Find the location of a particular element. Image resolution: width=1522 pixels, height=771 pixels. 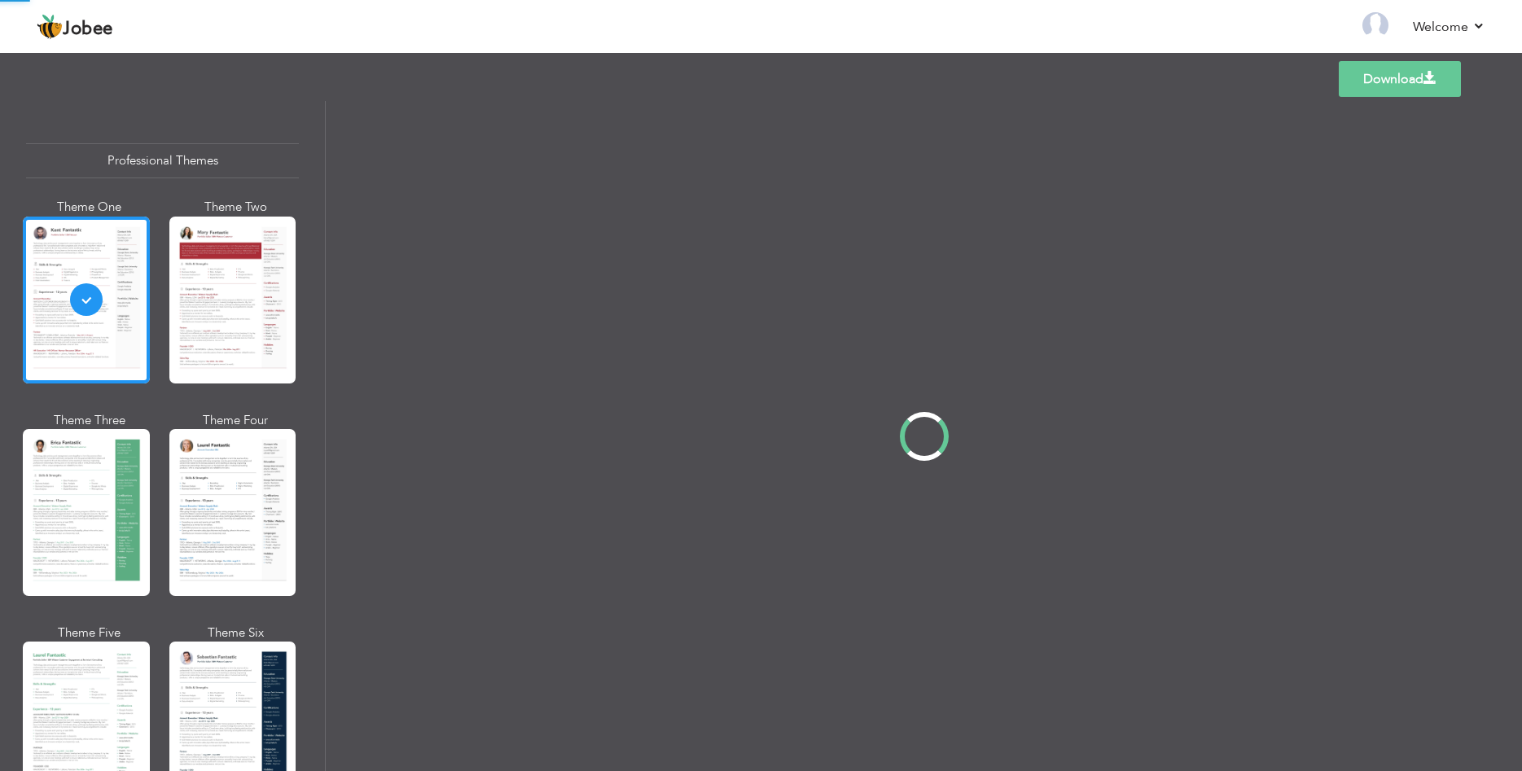

a: Welcome is located at coordinates (1449, 27).